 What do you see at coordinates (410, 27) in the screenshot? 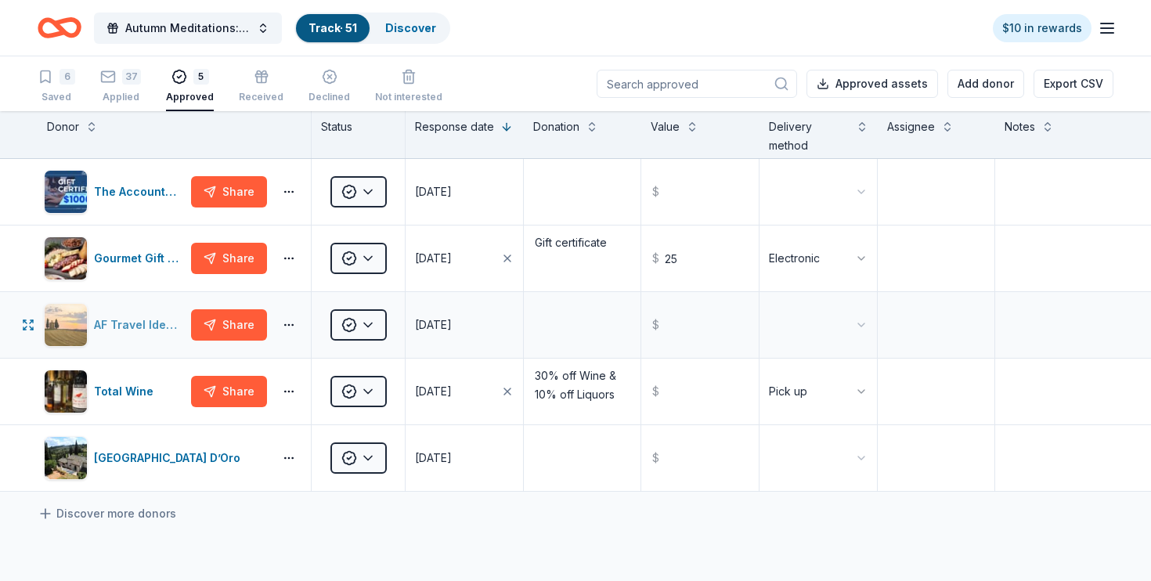
I see `a: Discover` at bounding box center [410, 27].